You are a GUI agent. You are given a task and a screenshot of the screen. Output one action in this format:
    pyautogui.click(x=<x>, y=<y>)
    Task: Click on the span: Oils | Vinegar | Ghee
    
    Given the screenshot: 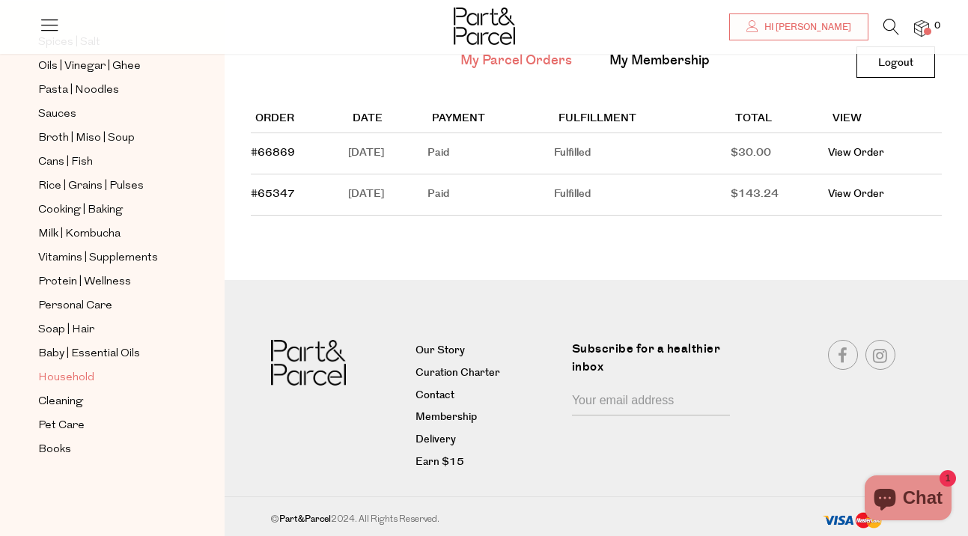 What is the action you would take?
    pyautogui.click(x=89, y=67)
    